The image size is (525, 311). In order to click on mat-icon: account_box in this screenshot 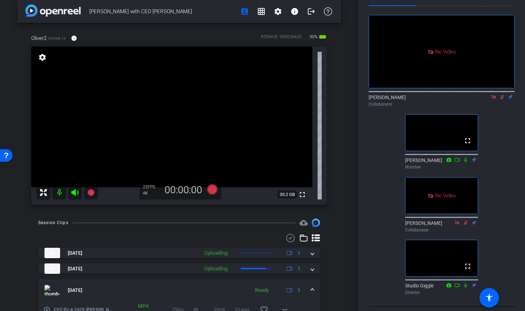, I will do `click(245, 11)`.